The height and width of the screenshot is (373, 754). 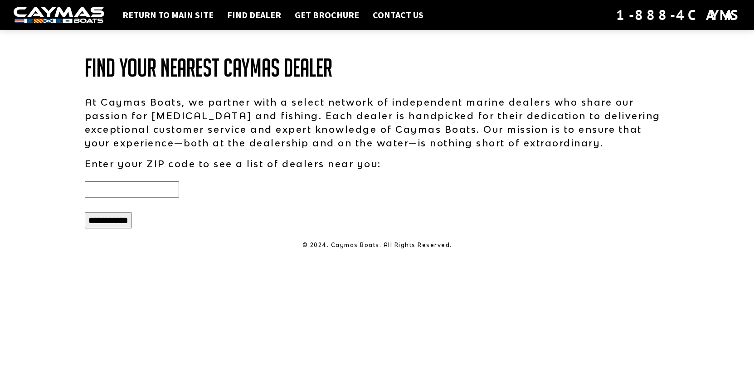 I want to click on p: At Caymas Boats, we partner with a select network of independent marine dealers who share our pas..., so click(x=377, y=122).